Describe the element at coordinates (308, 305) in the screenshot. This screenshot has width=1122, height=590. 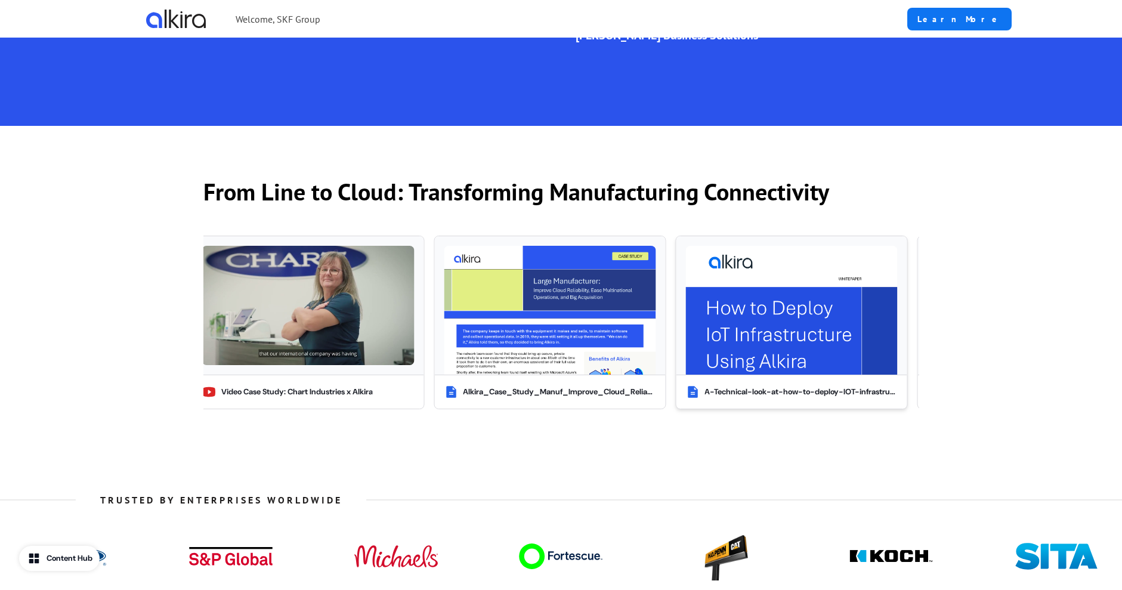
I see `img: Chart Video` at that location.